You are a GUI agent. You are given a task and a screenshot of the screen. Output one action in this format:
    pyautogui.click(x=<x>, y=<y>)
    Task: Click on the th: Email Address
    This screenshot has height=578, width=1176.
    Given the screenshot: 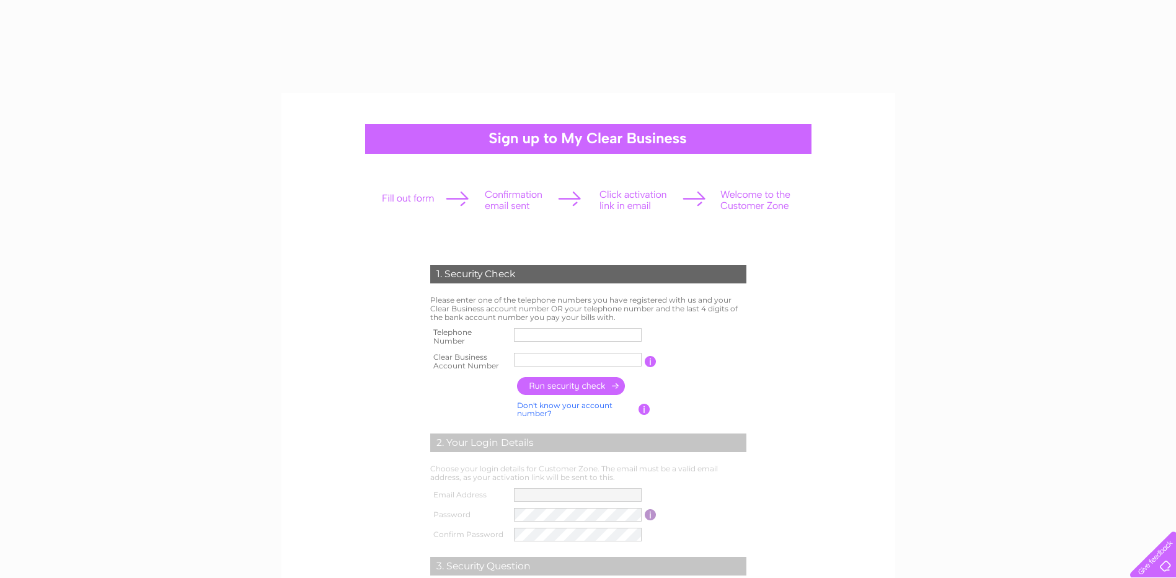 What is the action you would take?
    pyautogui.click(x=469, y=495)
    